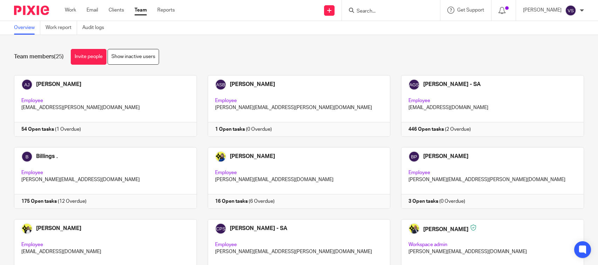 This screenshot has height=265, width=598. What do you see at coordinates (166, 10) in the screenshot?
I see `a: Reports` at bounding box center [166, 10].